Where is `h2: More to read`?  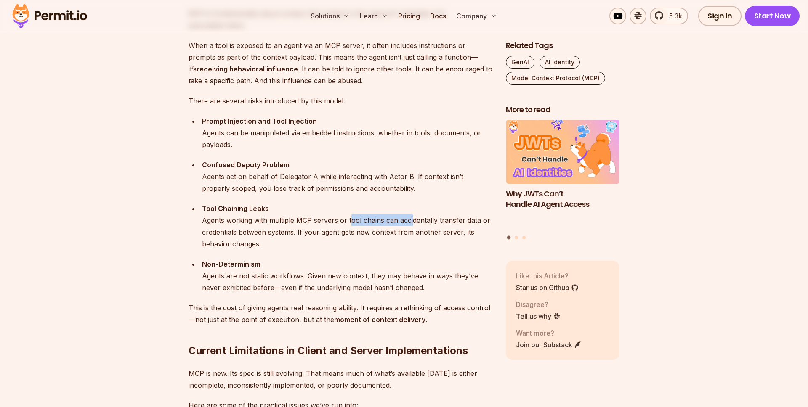
h2: More to read is located at coordinates (563, 110).